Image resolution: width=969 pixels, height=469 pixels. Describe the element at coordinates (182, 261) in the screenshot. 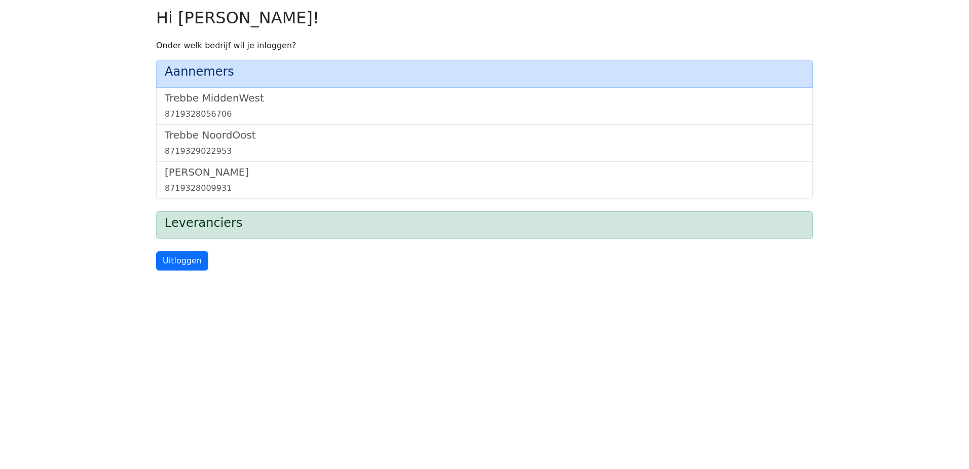

I see `a: Uitloggen` at that location.